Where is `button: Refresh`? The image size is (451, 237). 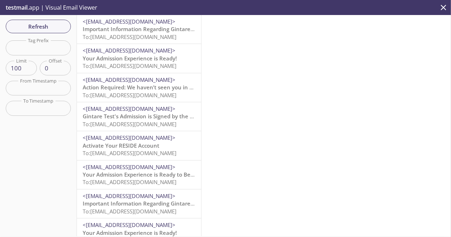
button: Refresh is located at coordinates (38, 26).